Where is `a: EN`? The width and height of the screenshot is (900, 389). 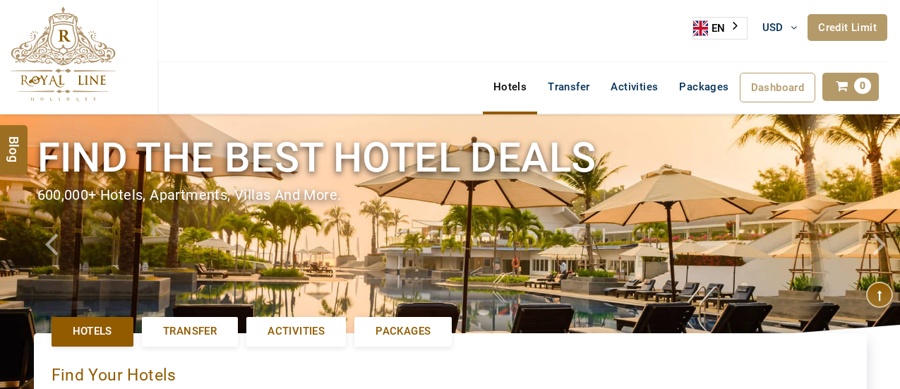
a: EN is located at coordinates (720, 28).